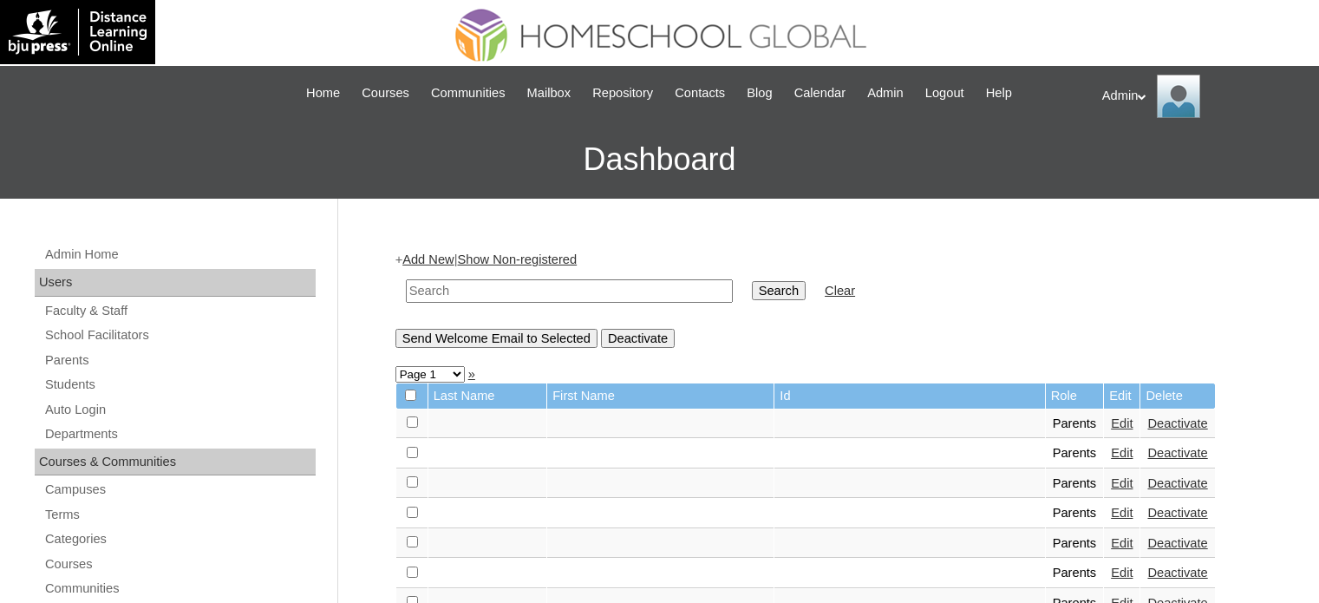  Describe the element at coordinates (819, 93) in the screenshot. I see `span: Calendar` at that location.